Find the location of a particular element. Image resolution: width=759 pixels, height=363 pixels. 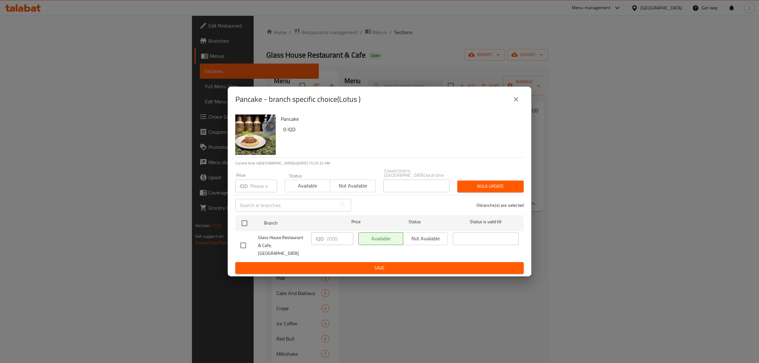

span: Available is located at coordinates (307, 186).